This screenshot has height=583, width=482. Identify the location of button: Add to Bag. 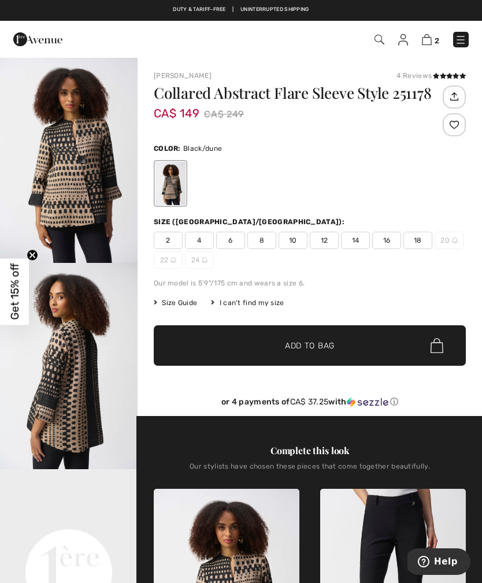
(310, 346).